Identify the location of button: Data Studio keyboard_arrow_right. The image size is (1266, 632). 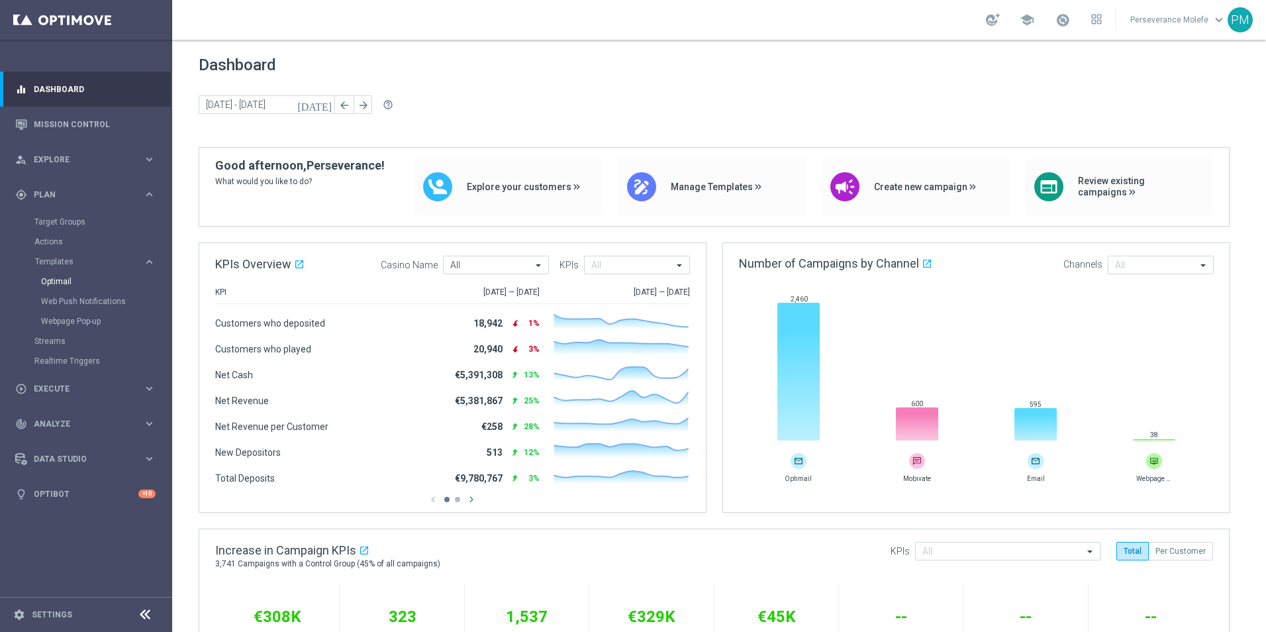
(85, 459).